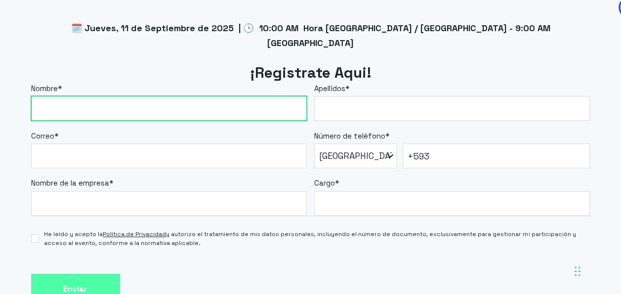  I want to click on span: Nombre, so click(44, 88).